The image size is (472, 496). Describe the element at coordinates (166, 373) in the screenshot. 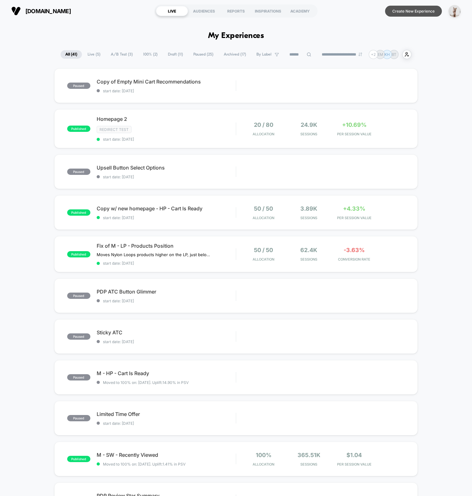

I see `span: M - HP - Cart Is Ready` at that location.